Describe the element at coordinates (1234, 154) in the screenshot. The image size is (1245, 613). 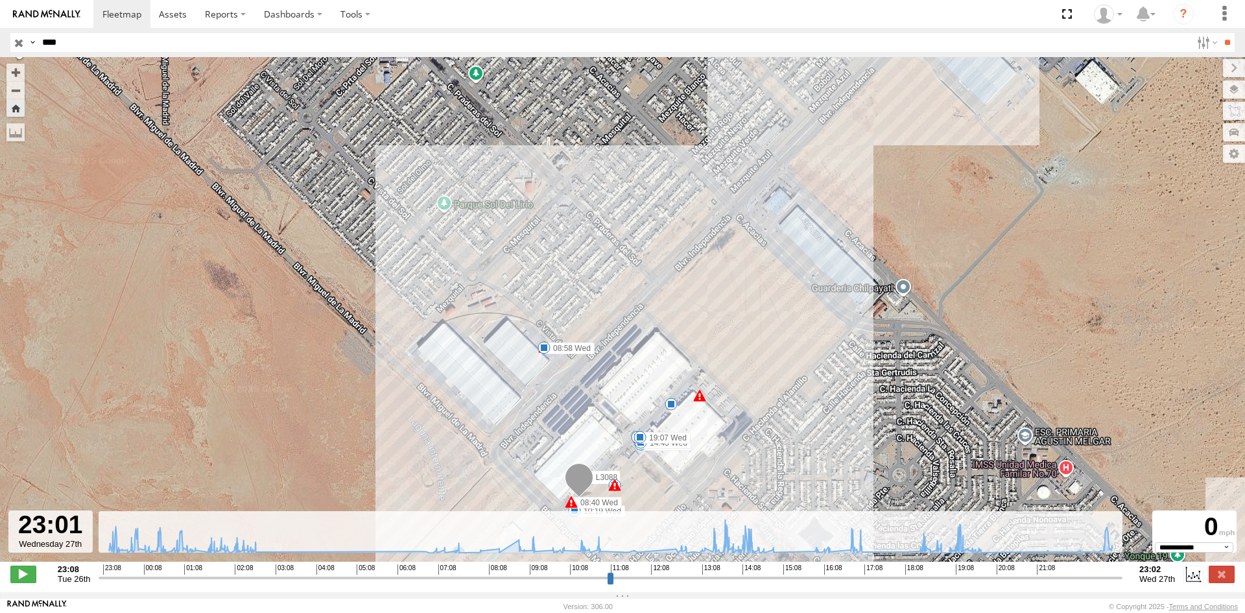
I see `label: Map Settings` at that location.